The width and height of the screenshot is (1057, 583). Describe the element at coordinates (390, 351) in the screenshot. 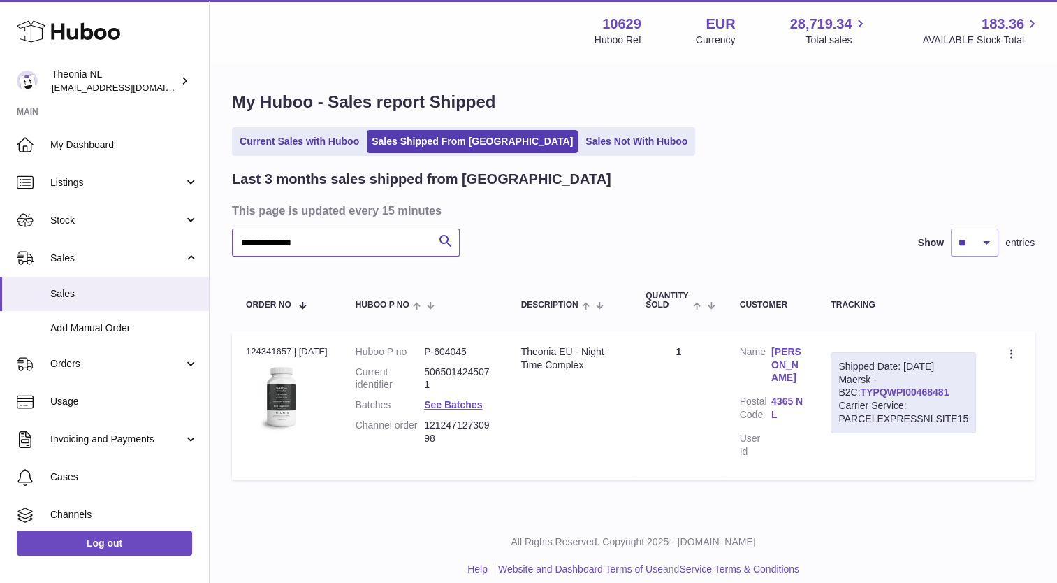

I see `dt: Huboo P no` at that location.